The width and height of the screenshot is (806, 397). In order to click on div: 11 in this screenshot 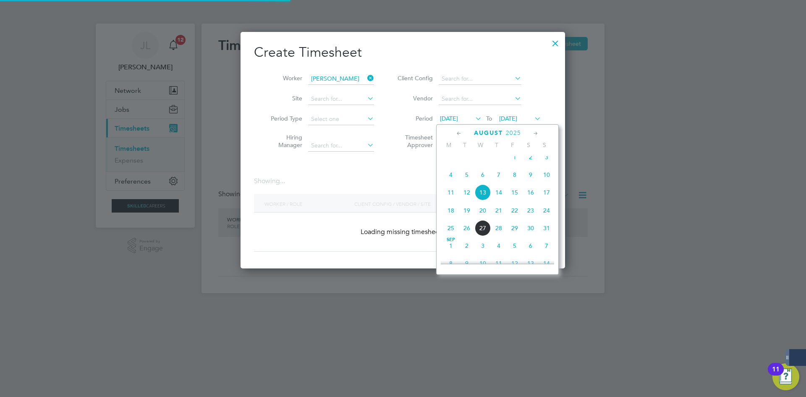, I will do `click(776, 374)`.